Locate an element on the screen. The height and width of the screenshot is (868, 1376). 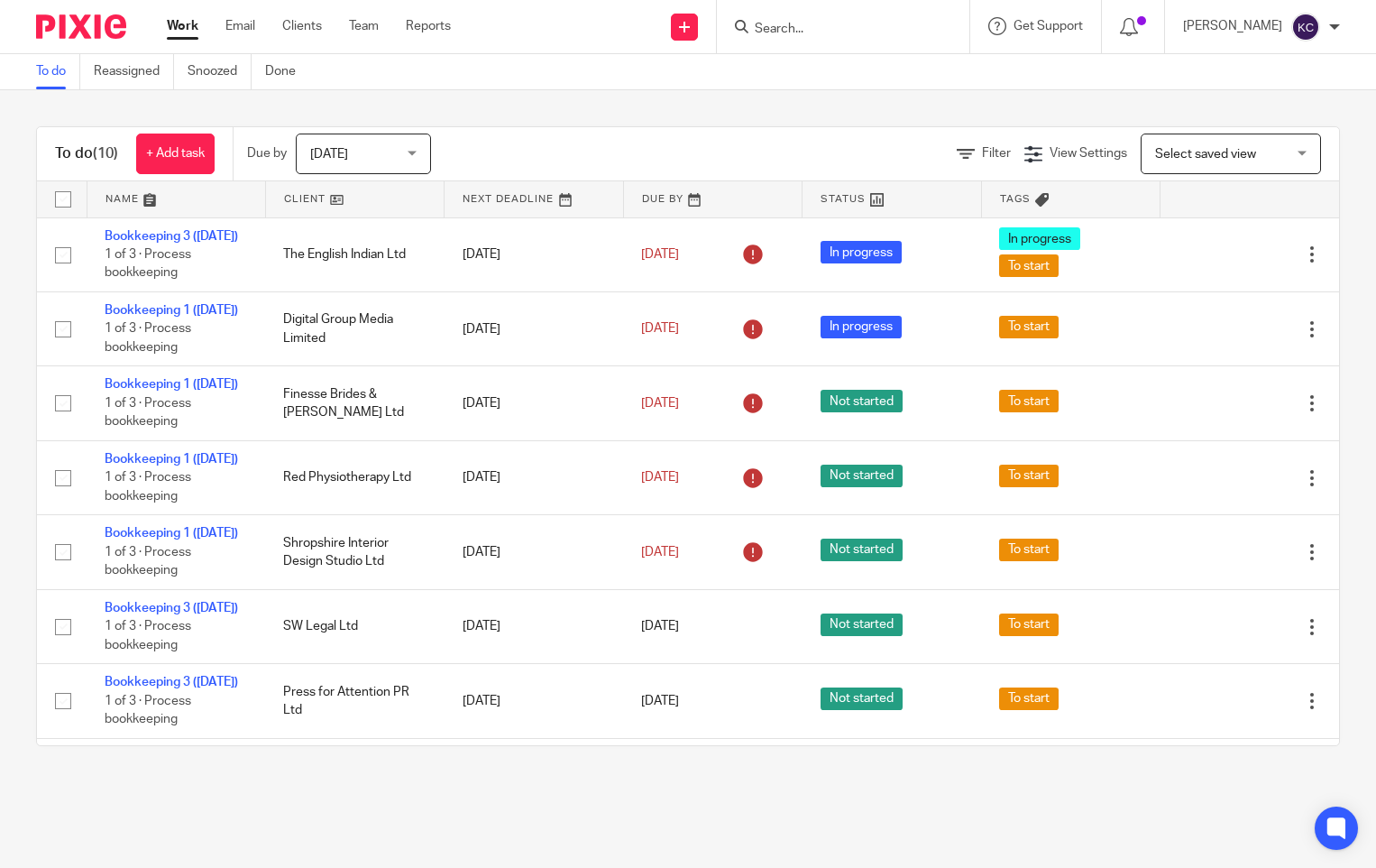
img: Pixie is located at coordinates (82, 26).